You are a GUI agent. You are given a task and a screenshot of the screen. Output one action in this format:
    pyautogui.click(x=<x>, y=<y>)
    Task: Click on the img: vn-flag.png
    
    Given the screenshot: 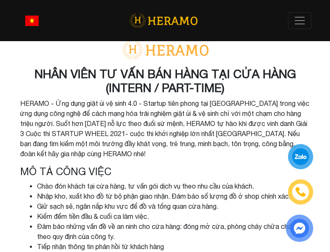 What is the action you would take?
    pyautogui.click(x=32, y=21)
    